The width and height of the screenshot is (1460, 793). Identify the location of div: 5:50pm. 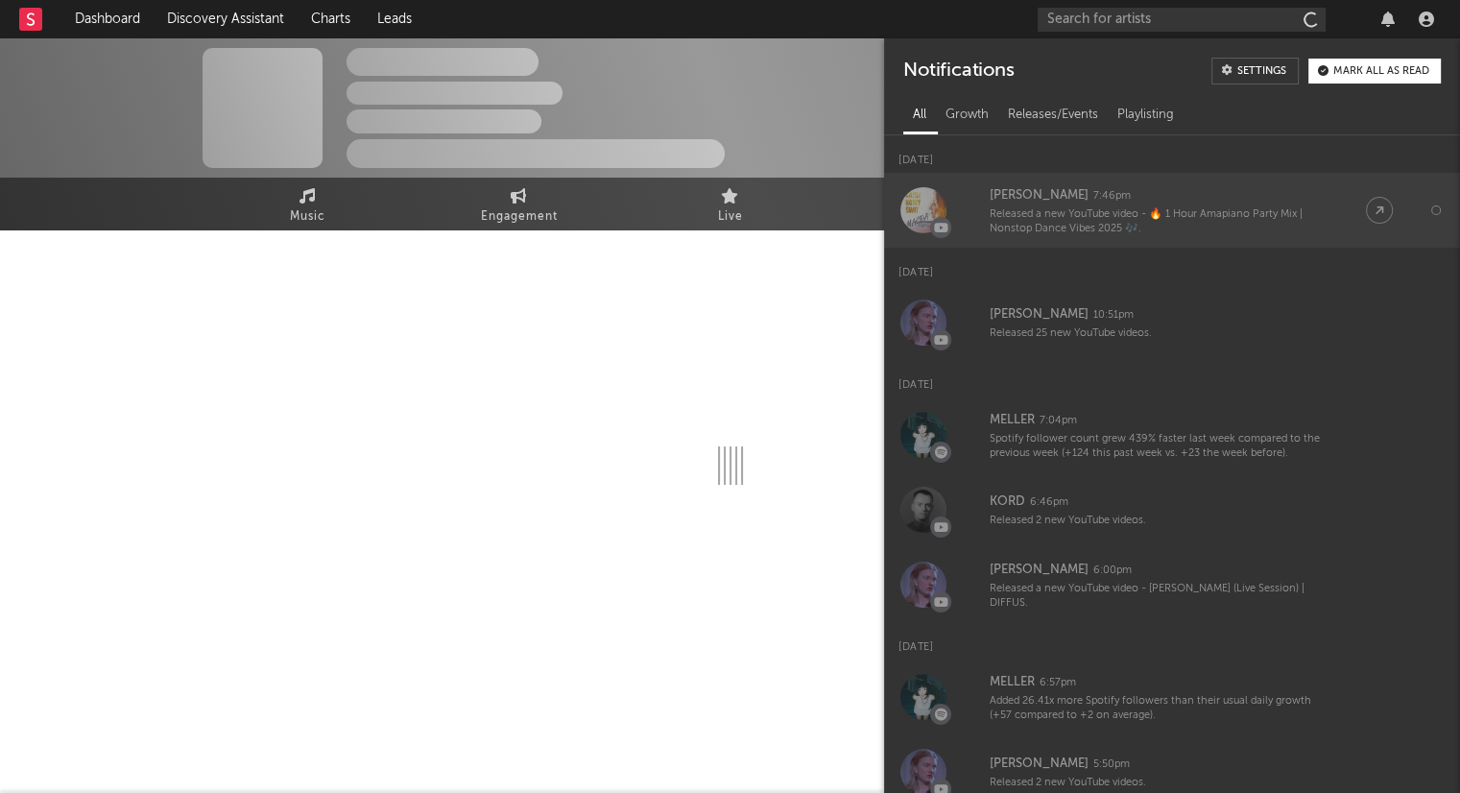
(1112, 764).